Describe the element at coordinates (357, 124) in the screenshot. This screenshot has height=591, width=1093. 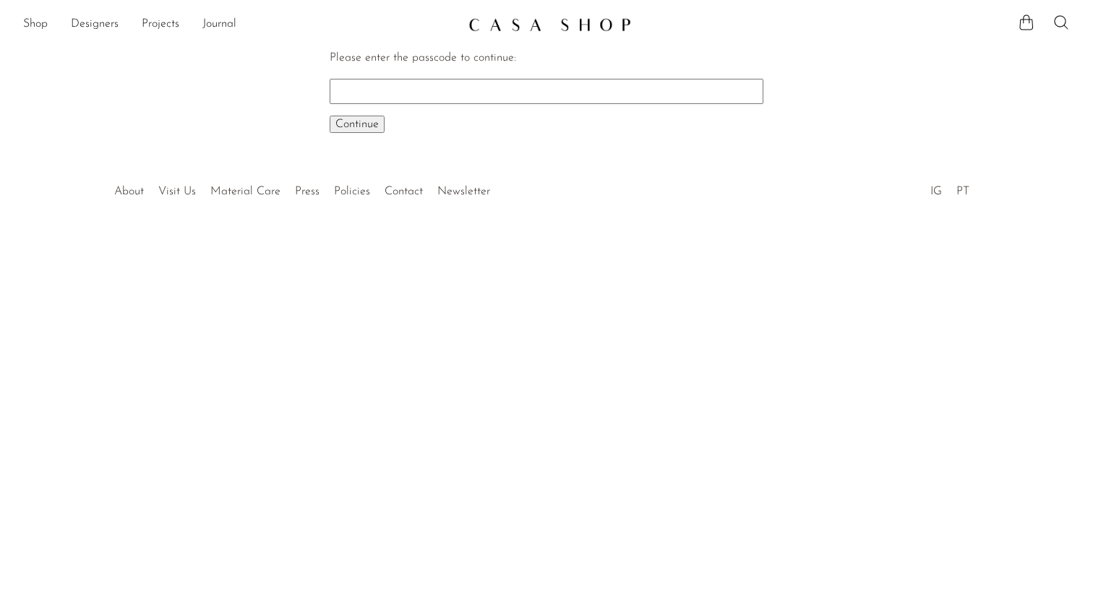
I see `span: Continue` at that location.